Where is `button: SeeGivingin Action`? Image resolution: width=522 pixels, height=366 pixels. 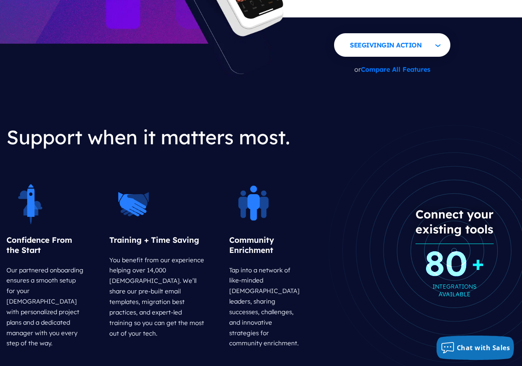
button: SeeGivingin Action is located at coordinates (392, 45).